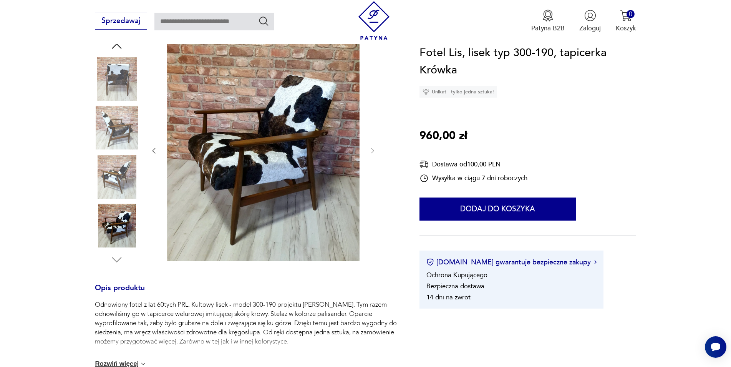 The height and width of the screenshot is (367, 731). Describe the element at coordinates (458, 92) in the screenshot. I see `div: Unikat - tylko jedna sztuka!` at that location.